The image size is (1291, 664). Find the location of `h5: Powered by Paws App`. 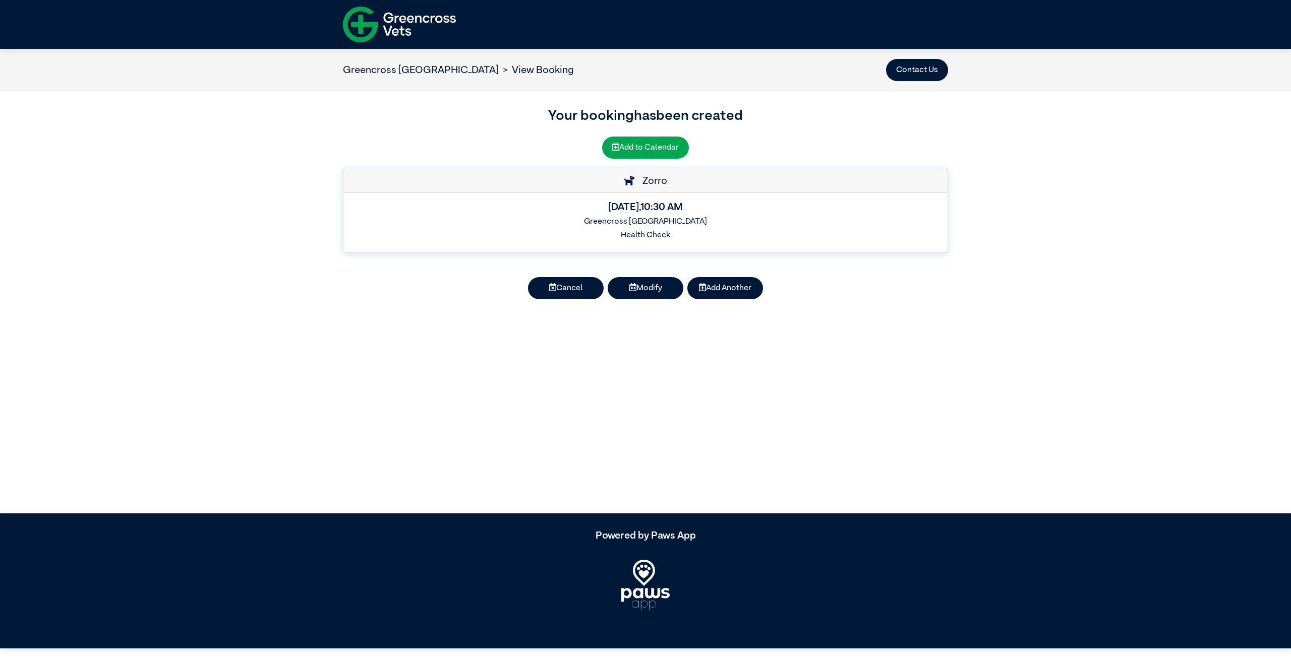

h5: Powered by Paws App is located at coordinates (645, 536).